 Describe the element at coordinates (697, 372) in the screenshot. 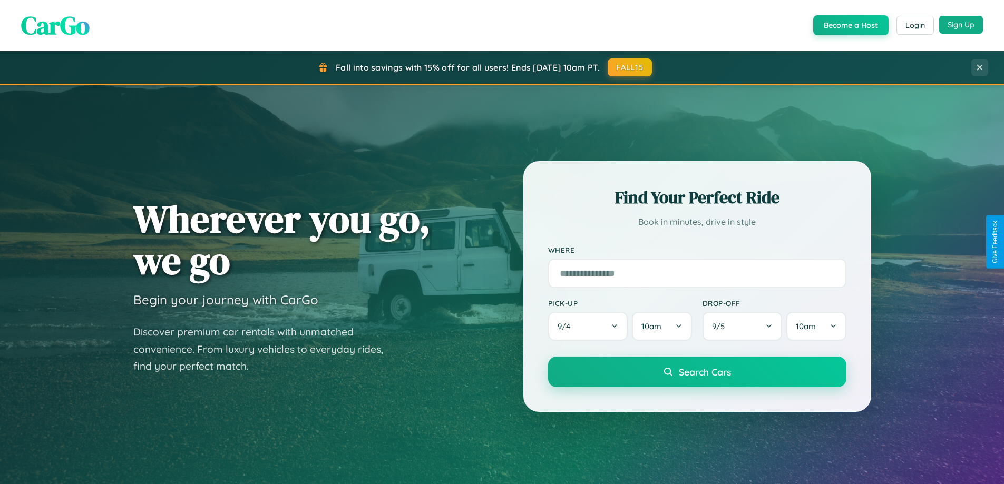

I see `button: Search Cars` at that location.